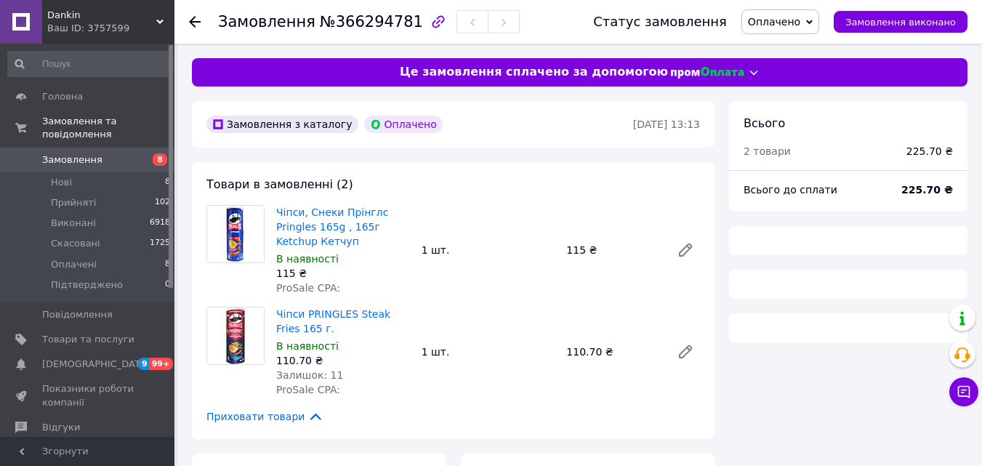 This screenshot has width=982, height=466. What do you see at coordinates (86, 285) in the screenshot?
I see `span: Підтверджено` at bounding box center [86, 285].